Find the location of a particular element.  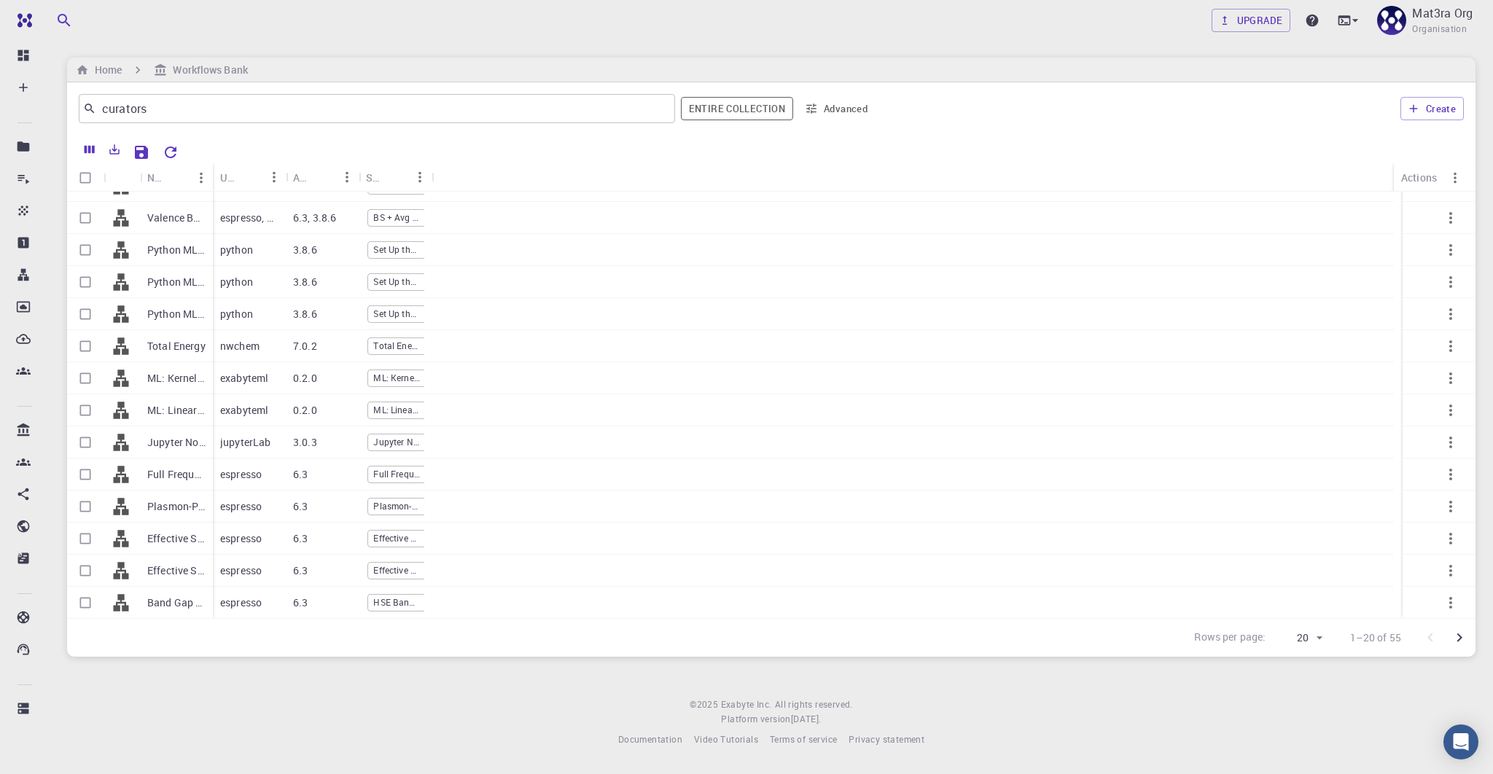

p: Rows per page: is located at coordinates (1230, 638).